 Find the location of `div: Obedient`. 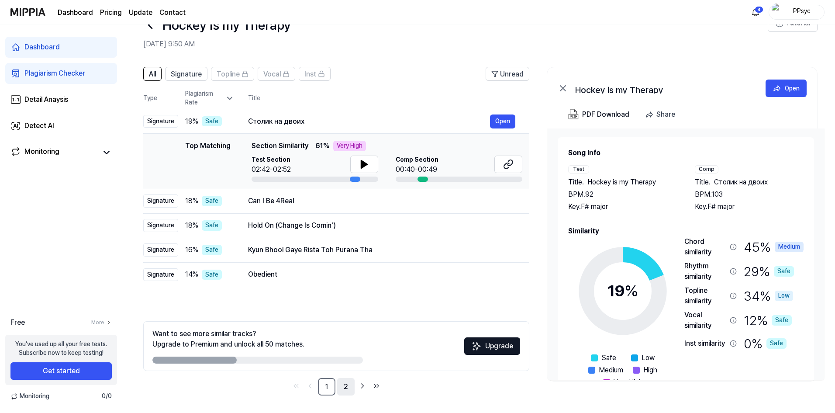

div: Obedient is located at coordinates (382, 274).